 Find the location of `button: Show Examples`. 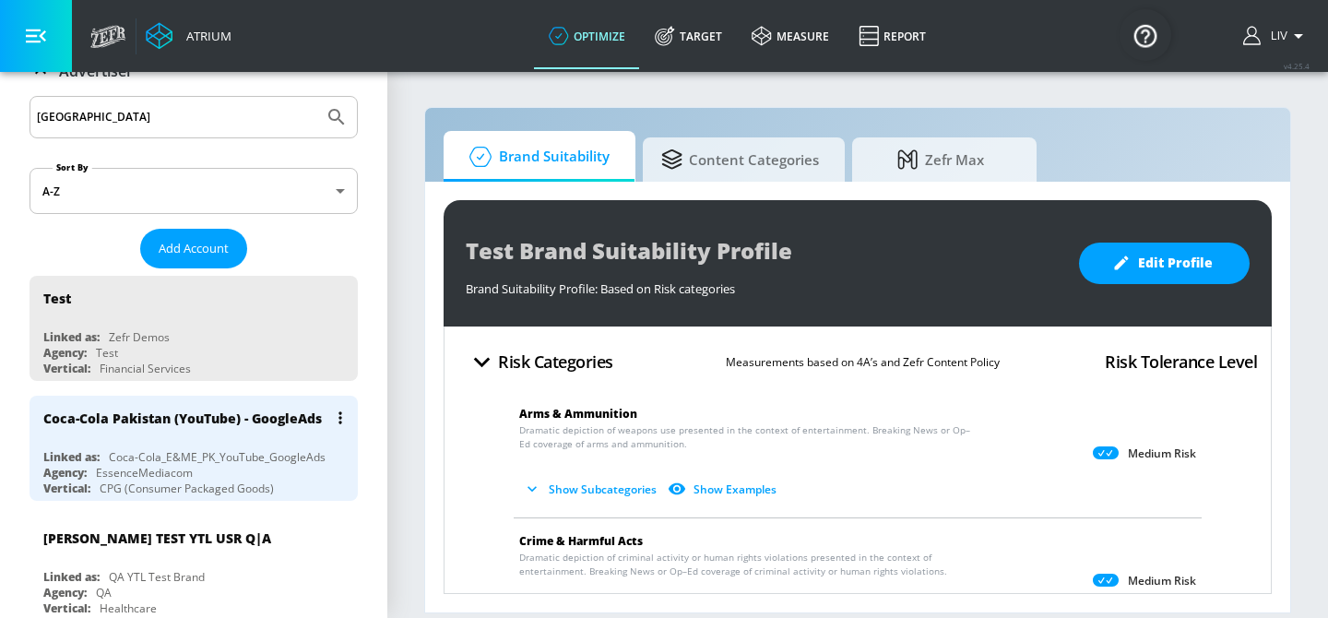

button: Show Examples is located at coordinates (724, 489).